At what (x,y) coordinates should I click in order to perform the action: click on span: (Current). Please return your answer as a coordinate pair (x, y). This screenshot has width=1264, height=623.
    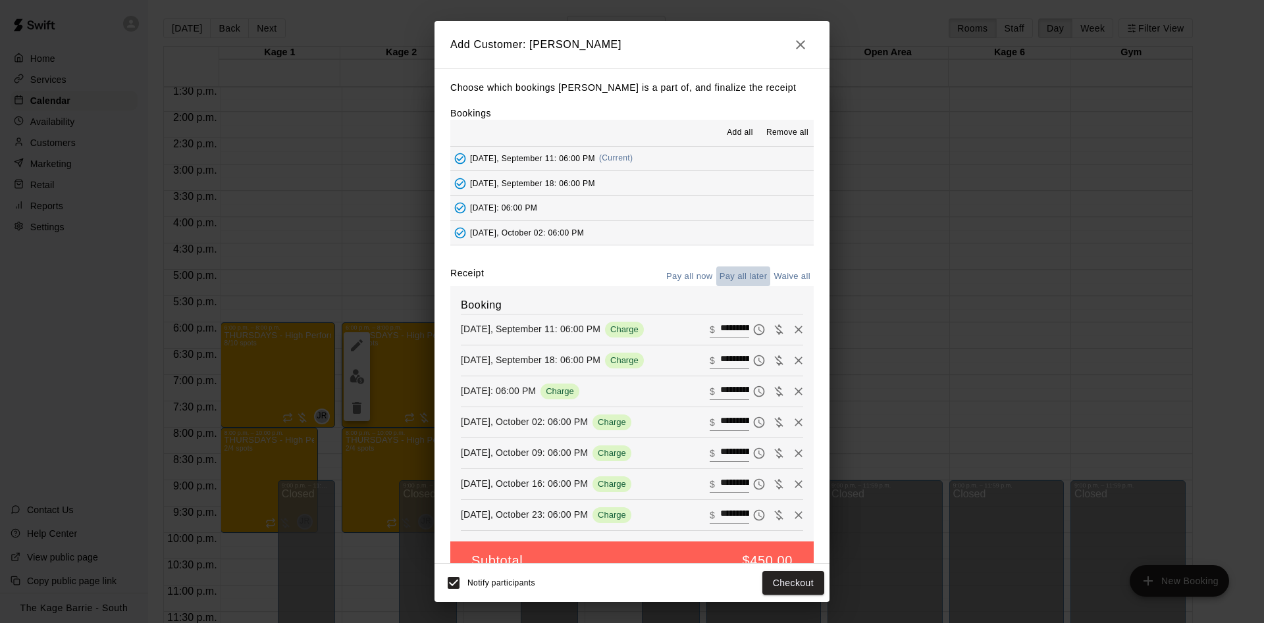
    Looking at the image, I should click on (616, 158).